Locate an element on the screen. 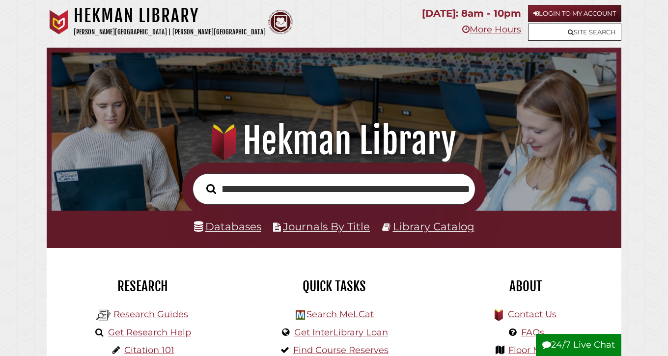  a: Library Catalog is located at coordinates (434, 227).